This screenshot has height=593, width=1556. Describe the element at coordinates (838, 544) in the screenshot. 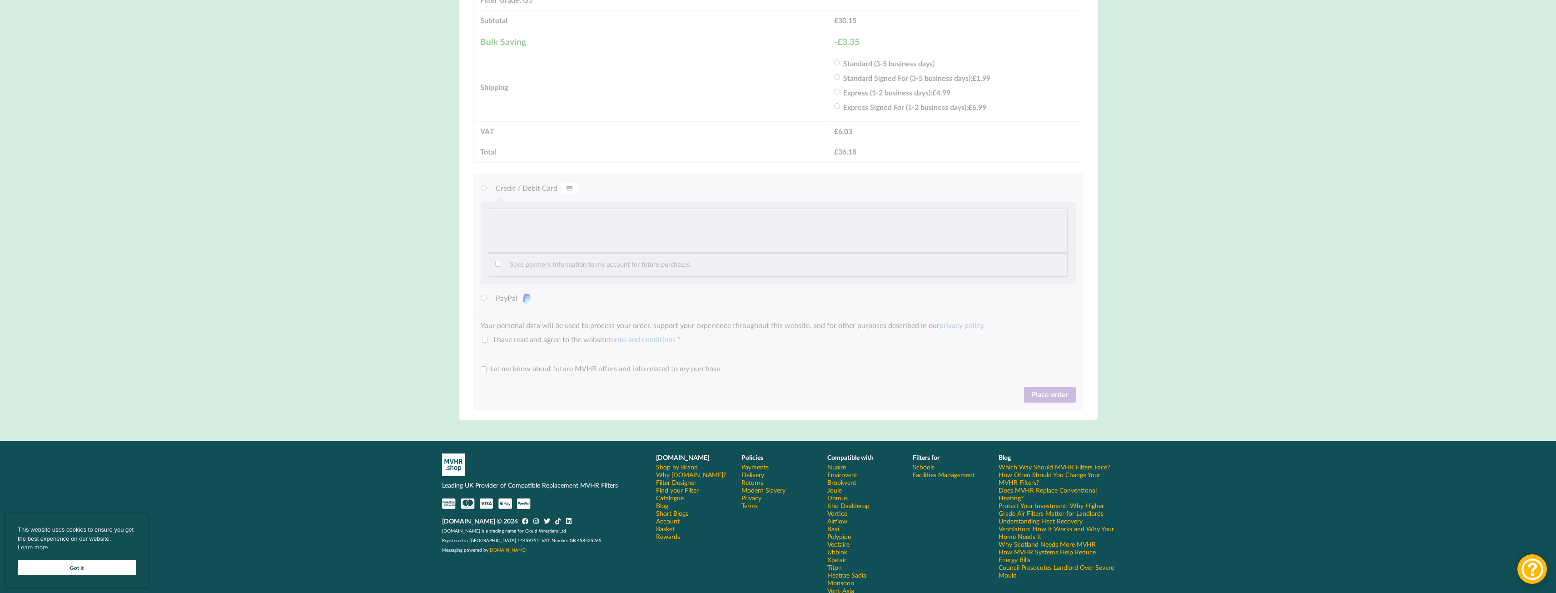

I see `a: Vectaire` at that location.